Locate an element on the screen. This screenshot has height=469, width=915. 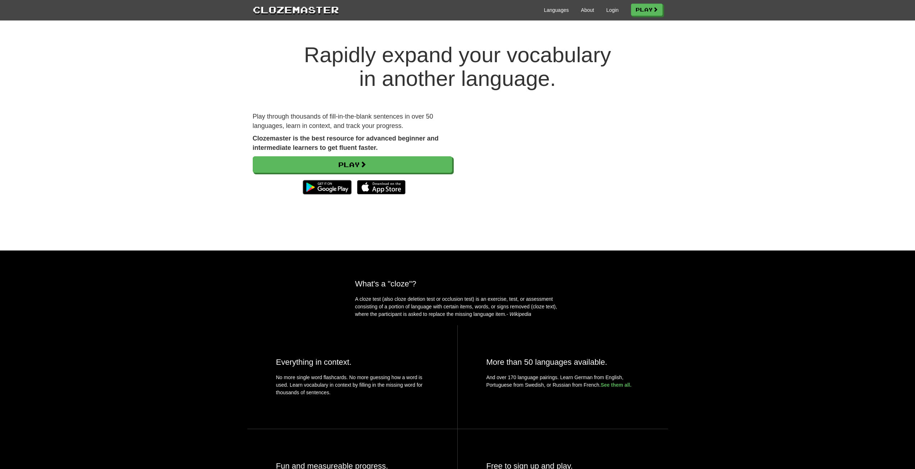
em: - Wikipedia is located at coordinates (519, 314).